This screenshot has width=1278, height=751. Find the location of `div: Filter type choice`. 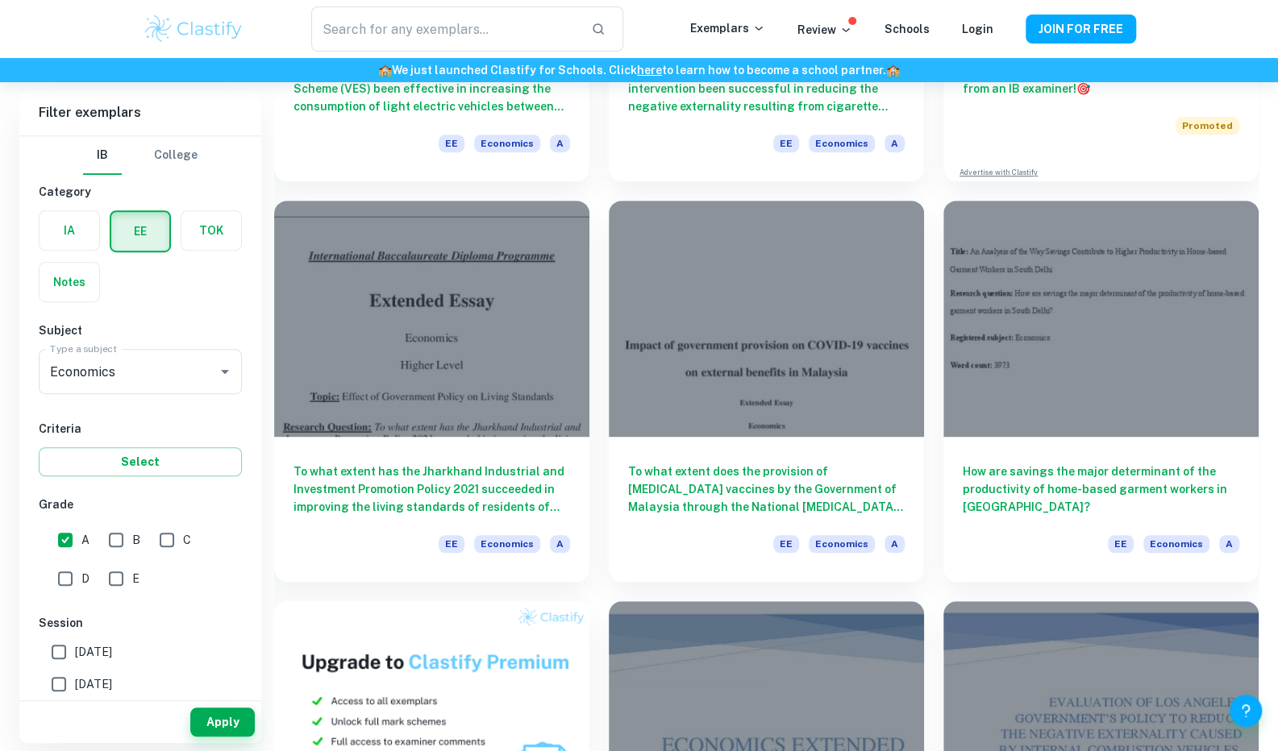

div: Filter type choice is located at coordinates (140, 156).